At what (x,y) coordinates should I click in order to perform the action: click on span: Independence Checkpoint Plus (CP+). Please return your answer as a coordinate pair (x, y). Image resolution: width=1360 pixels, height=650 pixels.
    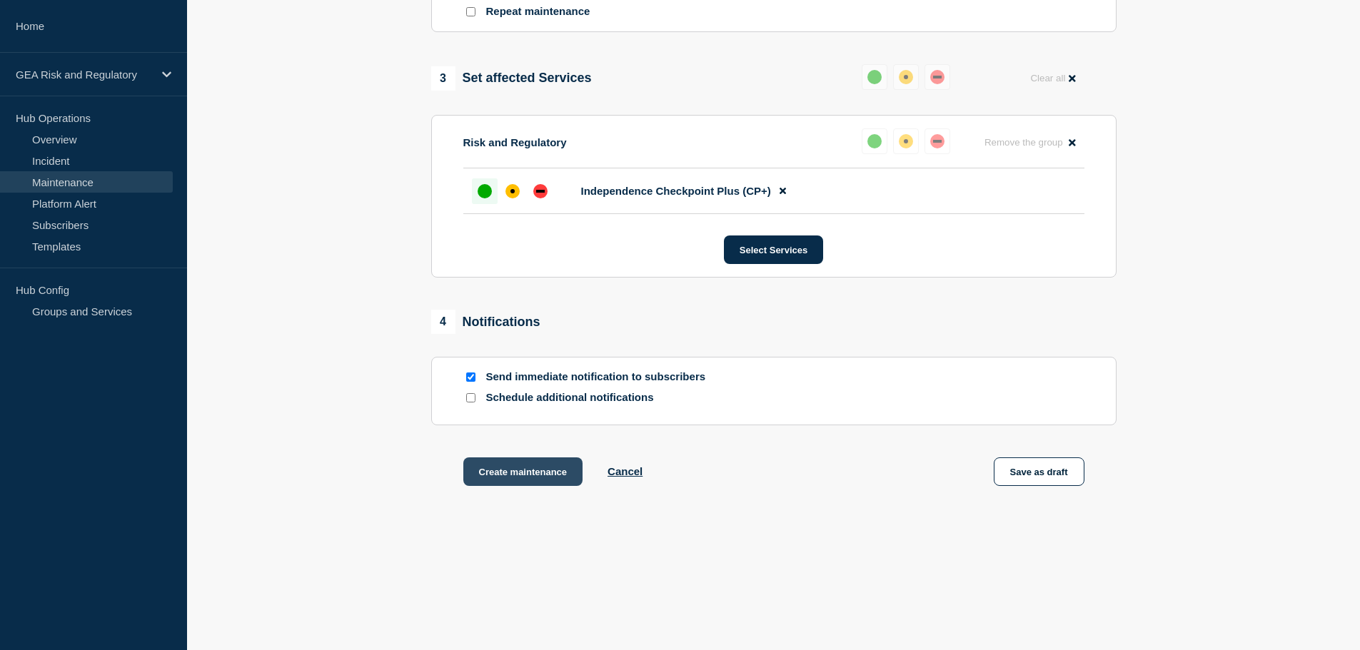
    Looking at the image, I should click on (676, 191).